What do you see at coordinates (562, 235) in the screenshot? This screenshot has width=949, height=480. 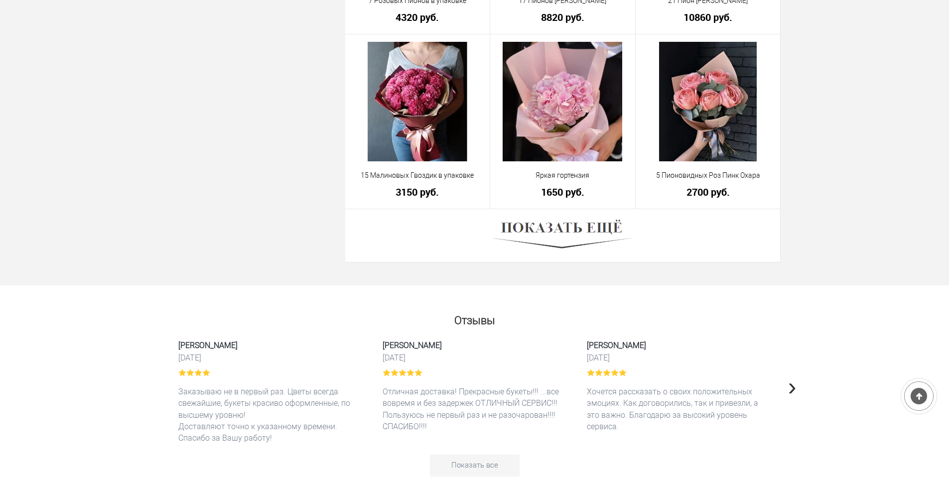 I see `a: Показать ещё` at bounding box center [562, 235].